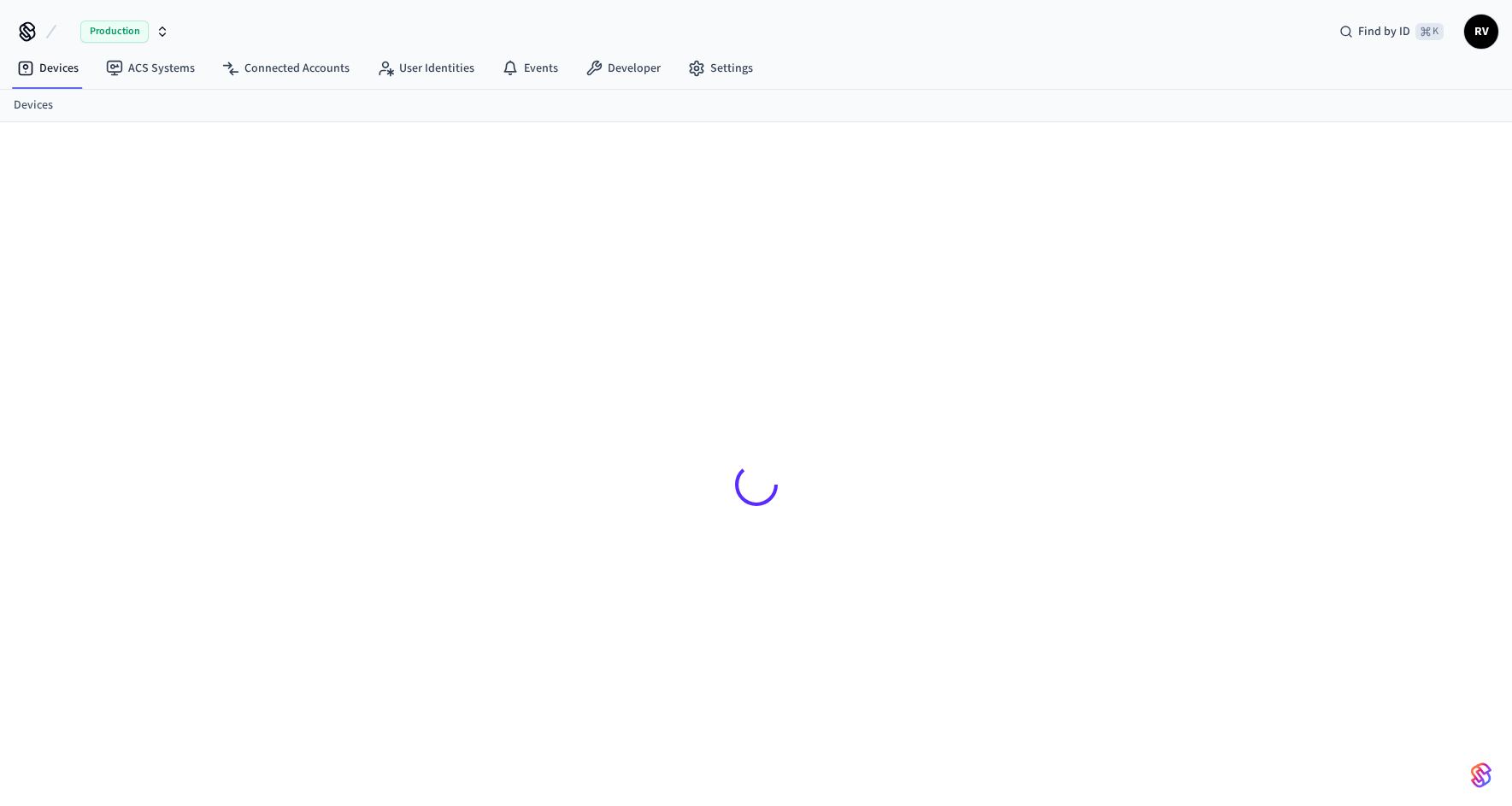 This screenshot has width=1512, height=806. Describe the element at coordinates (623, 68) in the screenshot. I see `a: Developer` at that location.